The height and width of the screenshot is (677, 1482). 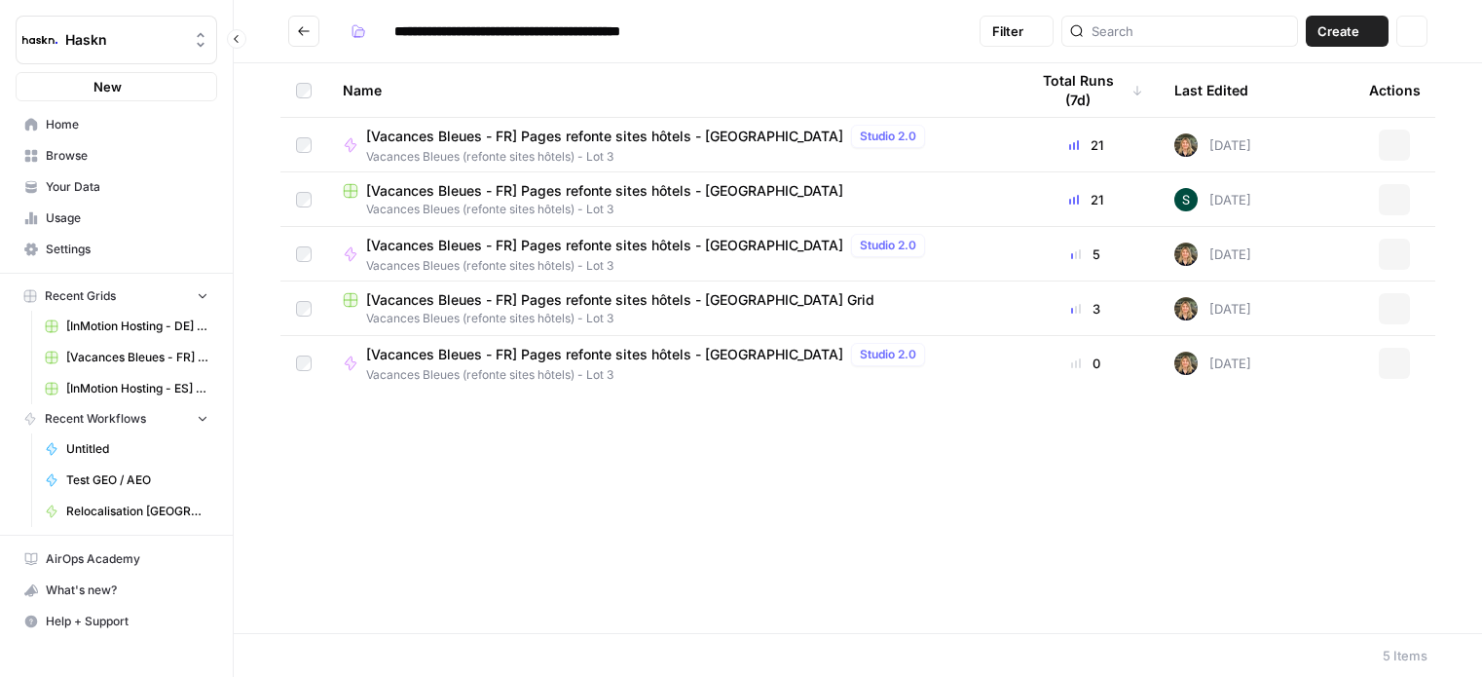 I want to click on span: Recent Workflows, so click(x=95, y=419).